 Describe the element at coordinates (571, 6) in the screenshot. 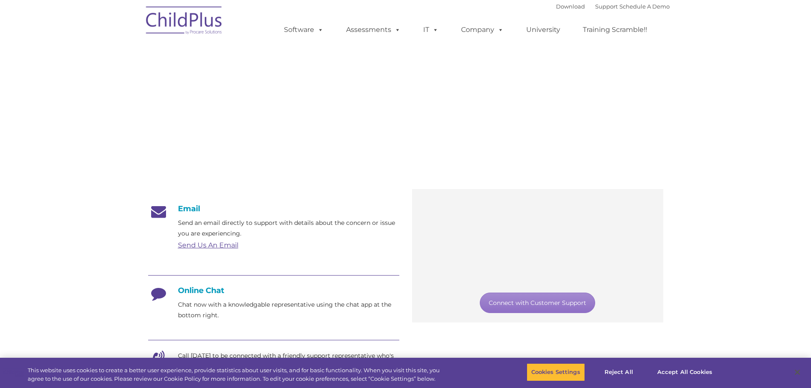

I see `a: Download` at that location.